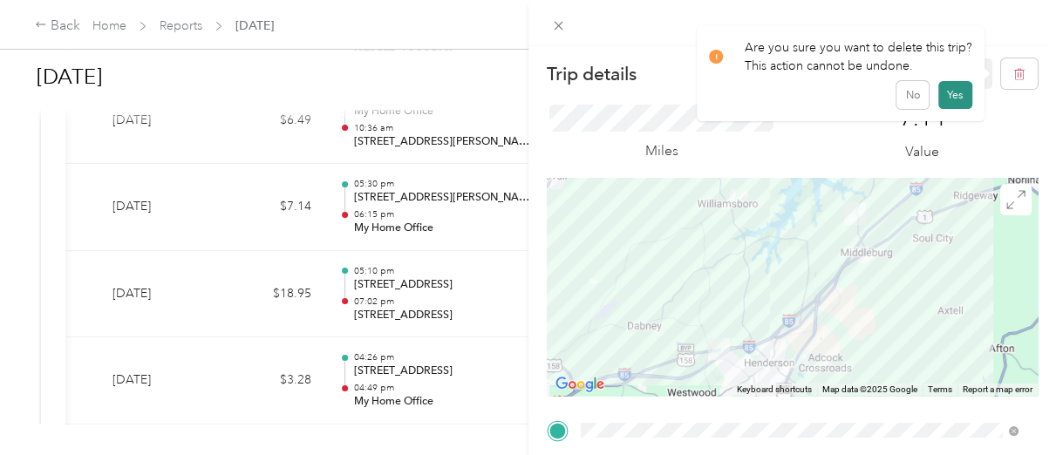  What do you see at coordinates (922, 152) in the screenshot?
I see `p: Value` at bounding box center [922, 152].